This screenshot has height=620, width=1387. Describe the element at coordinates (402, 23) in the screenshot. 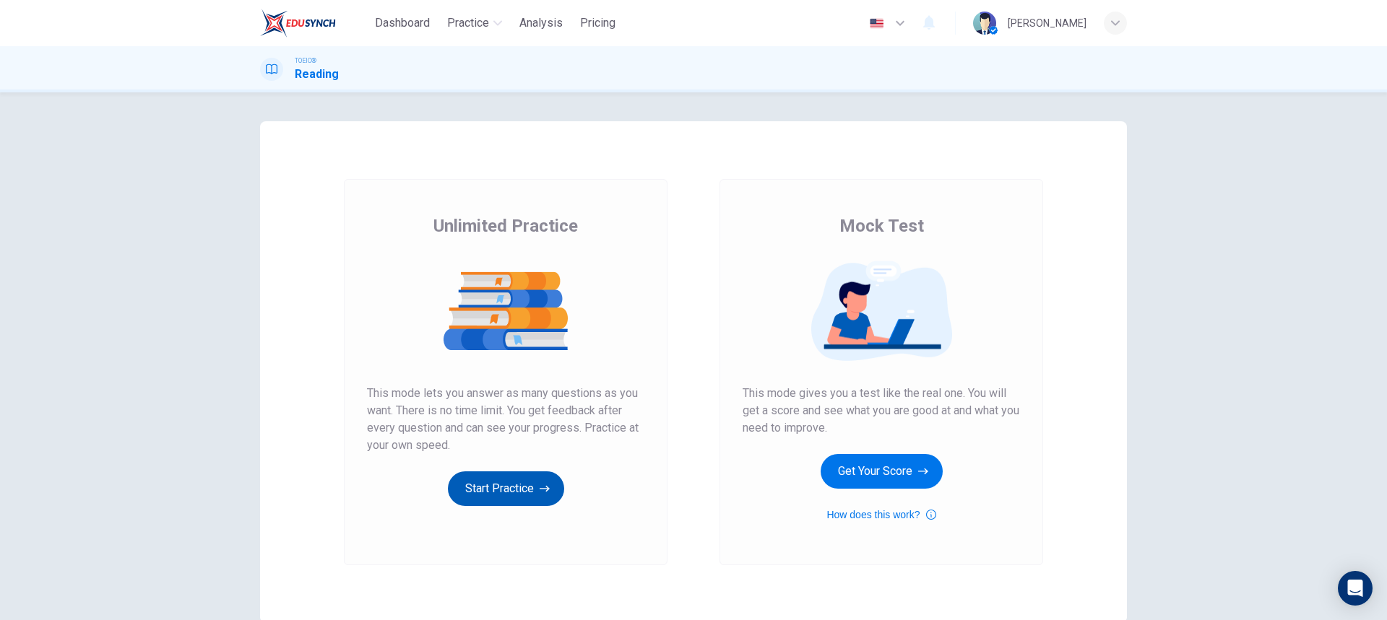

I see `span: Dashboard` at that location.